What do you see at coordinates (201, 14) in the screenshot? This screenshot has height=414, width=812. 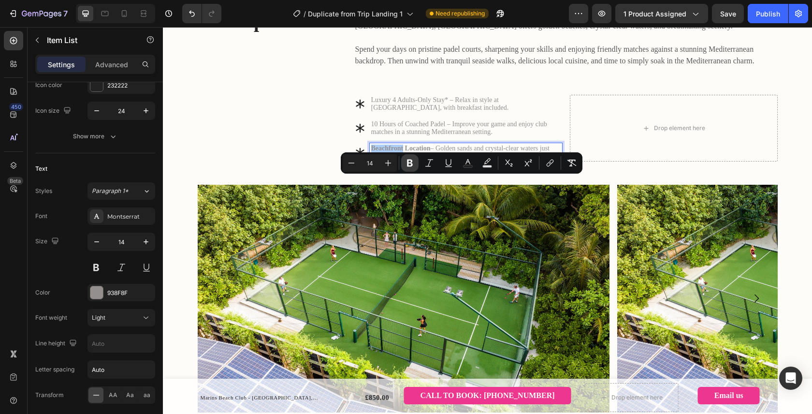 I see `div: Undo/Redo` at bounding box center [201, 14].